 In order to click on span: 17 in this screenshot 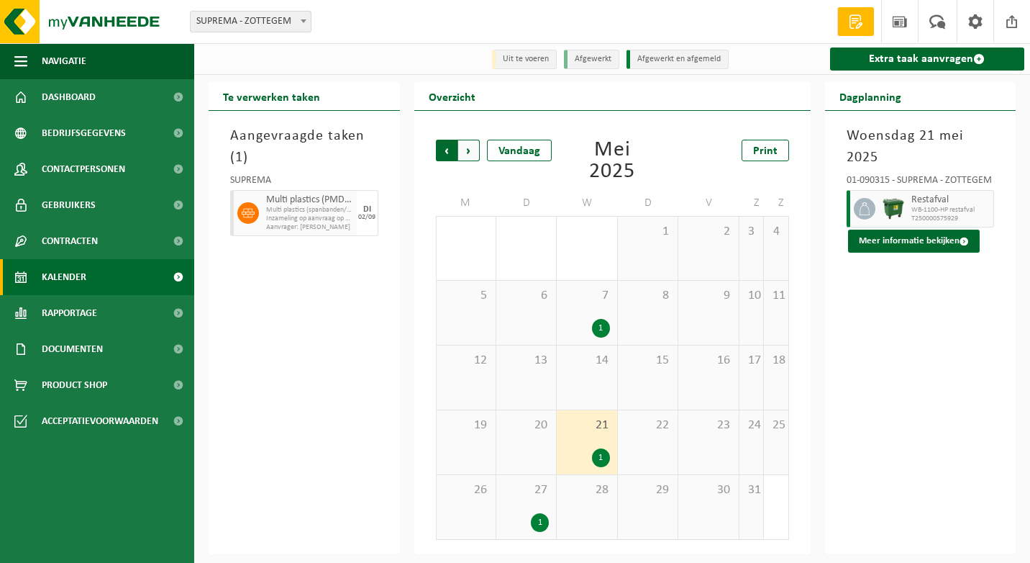, I will do `click(751, 360)`.